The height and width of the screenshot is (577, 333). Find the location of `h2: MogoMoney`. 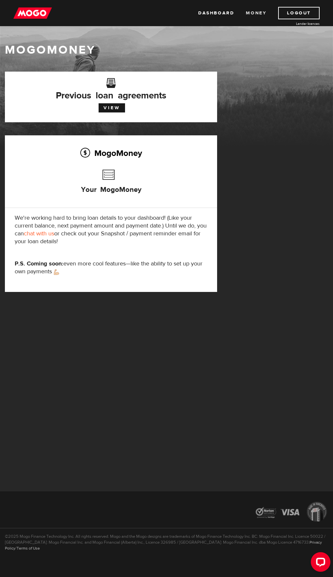

h2: MogoMoney is located at coordinates (111, 153).